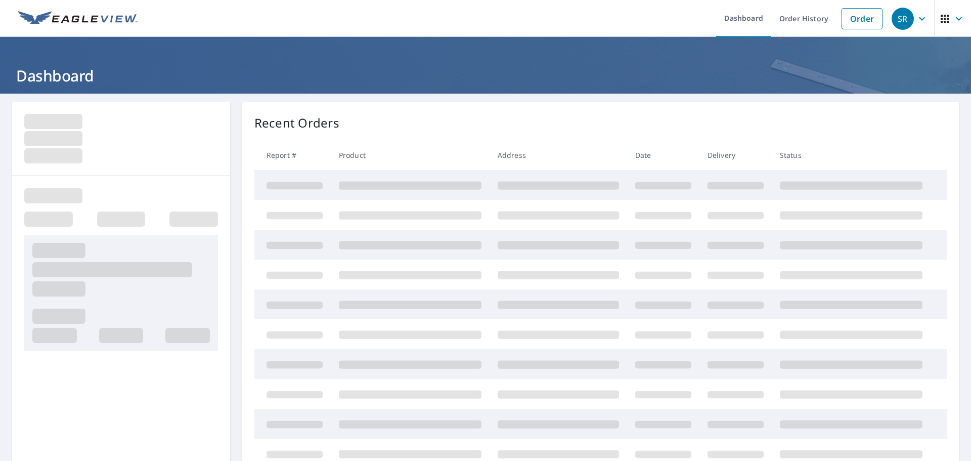  Describe the element at coordinates (903, 19) in the screenshot. I see `div: SR` at that location.